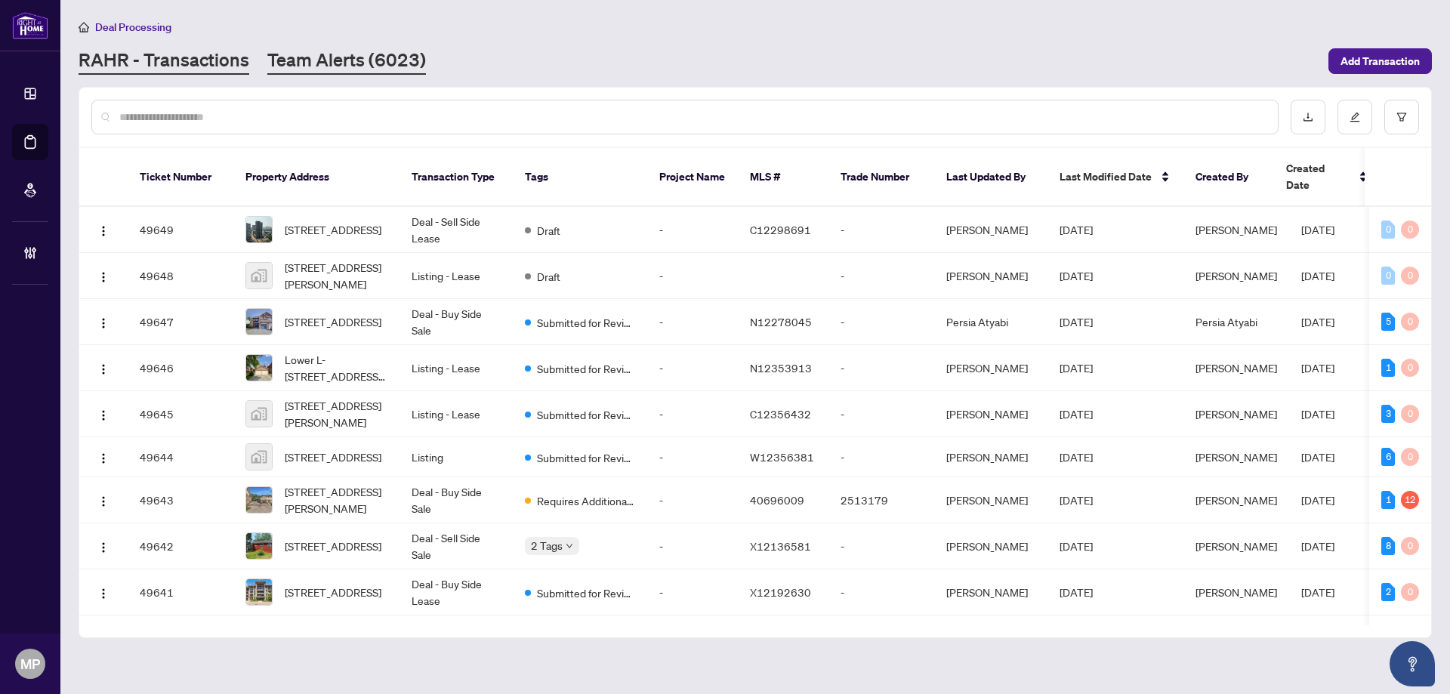 The height and width of the screenshot is (694, 1450). Describe the element at coordinates (1355, 117) in the screenshot. I see `span: edit` at that location.